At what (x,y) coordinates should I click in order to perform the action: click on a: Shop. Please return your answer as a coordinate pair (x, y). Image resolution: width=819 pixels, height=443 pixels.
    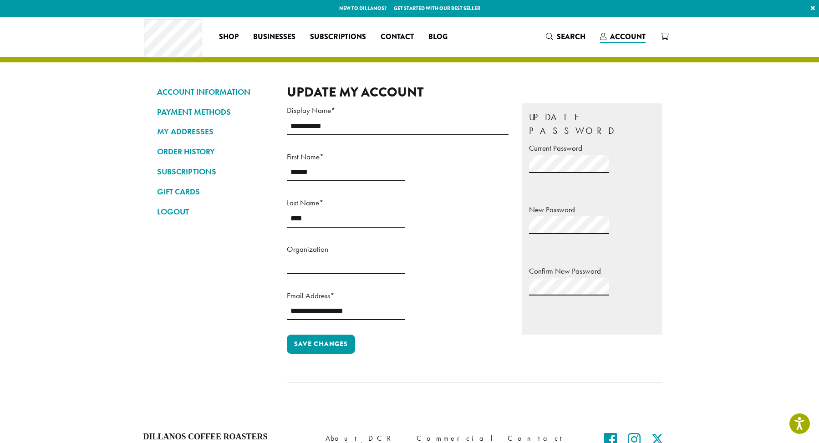
    Looking at the image, I should click on (228, 37).